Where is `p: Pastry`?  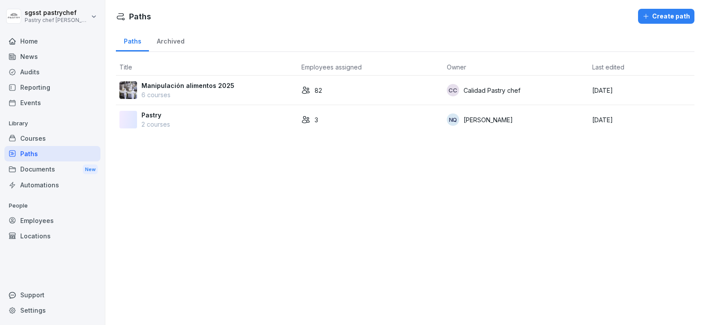 p: Pastry is located at coordinates (155, 115).